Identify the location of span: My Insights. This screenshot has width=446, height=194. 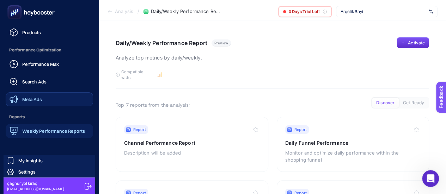
(30, 161).